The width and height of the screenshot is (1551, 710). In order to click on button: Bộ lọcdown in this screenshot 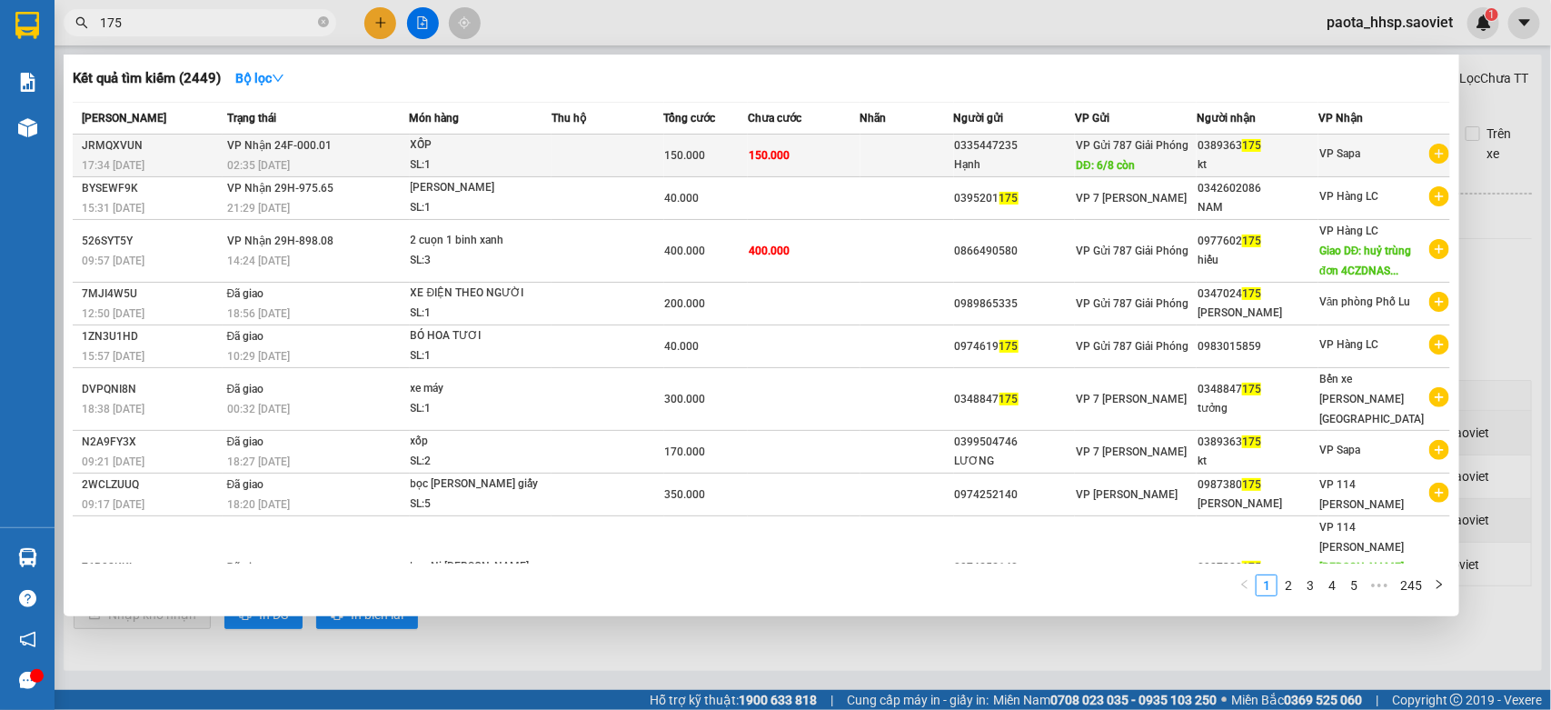, I will do `click(260, 78)`.